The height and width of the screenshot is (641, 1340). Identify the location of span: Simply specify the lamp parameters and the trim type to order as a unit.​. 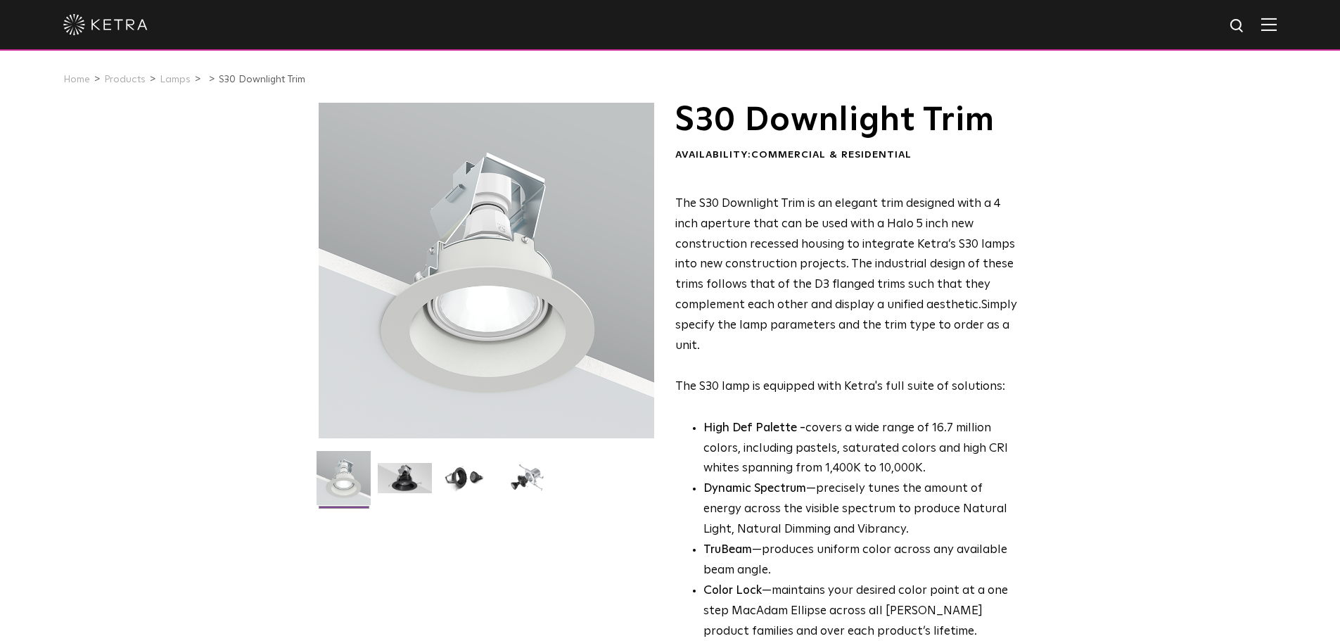
(846, 325).